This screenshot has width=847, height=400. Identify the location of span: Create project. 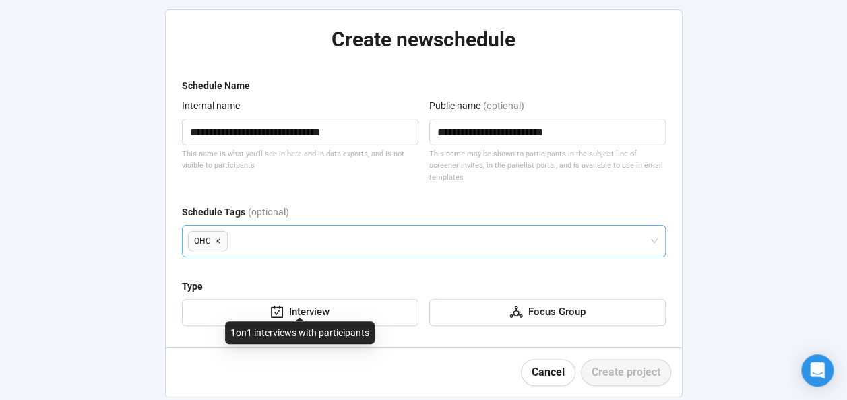
(626, 372).